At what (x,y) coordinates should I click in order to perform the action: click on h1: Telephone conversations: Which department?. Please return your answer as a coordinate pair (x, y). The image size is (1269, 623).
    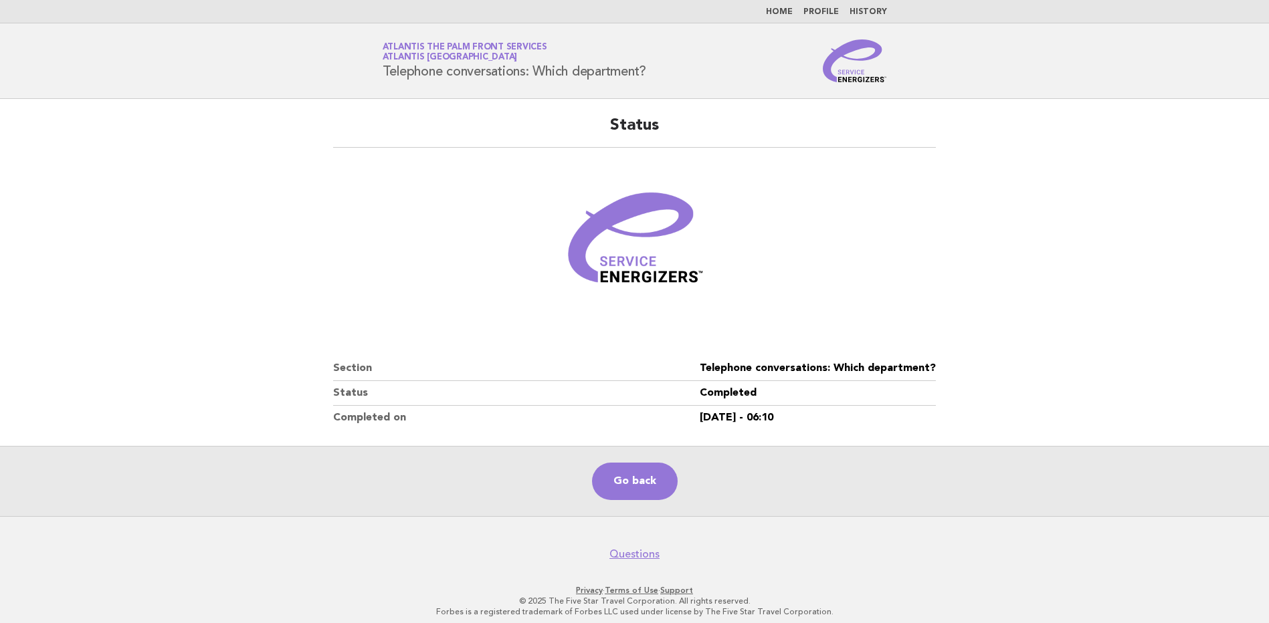
    Looking at the image, I should click on (514, 61).